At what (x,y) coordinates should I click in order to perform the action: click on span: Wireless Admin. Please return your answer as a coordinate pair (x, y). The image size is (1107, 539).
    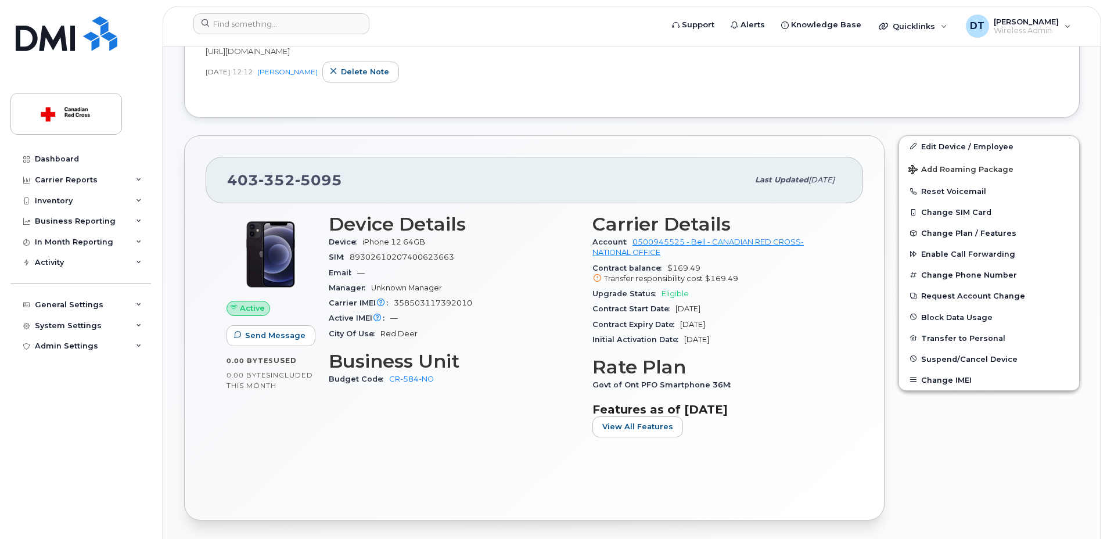
    Looking at the image, I should click on (1026, 31).